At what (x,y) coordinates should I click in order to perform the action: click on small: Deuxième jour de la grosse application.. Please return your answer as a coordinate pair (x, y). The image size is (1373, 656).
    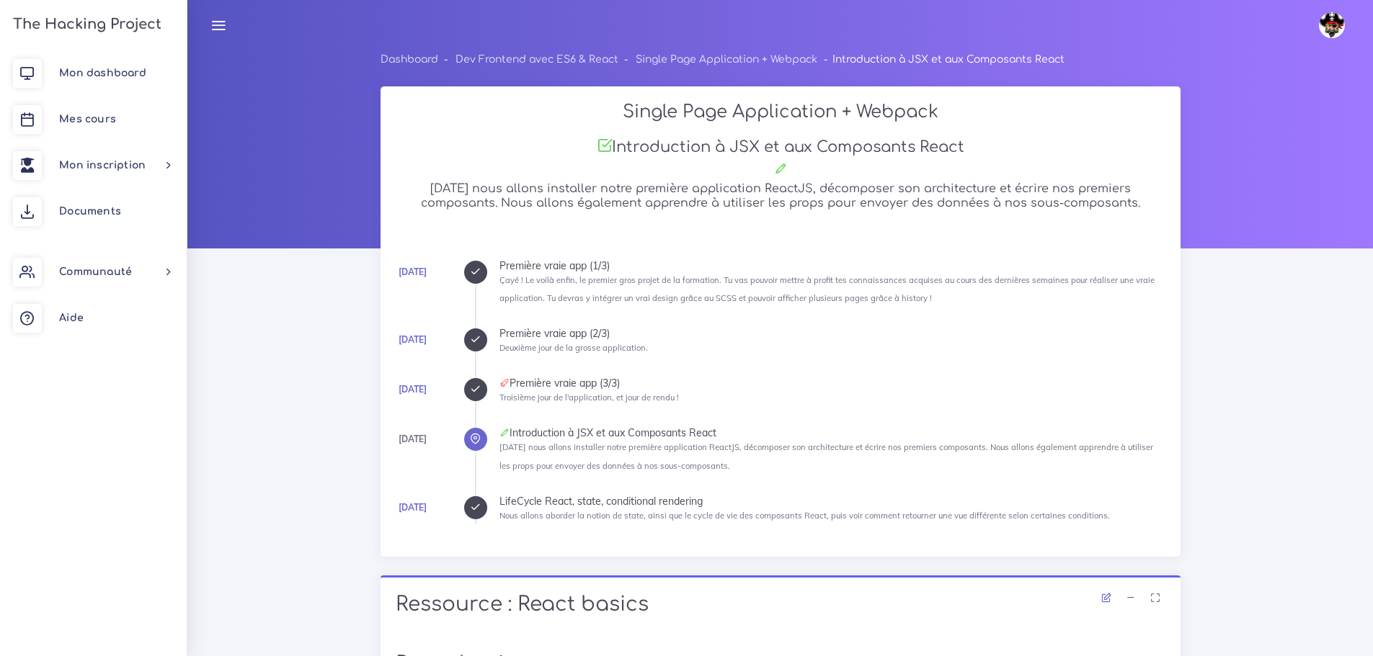
    Looking at the image, I should click on (574, 348).